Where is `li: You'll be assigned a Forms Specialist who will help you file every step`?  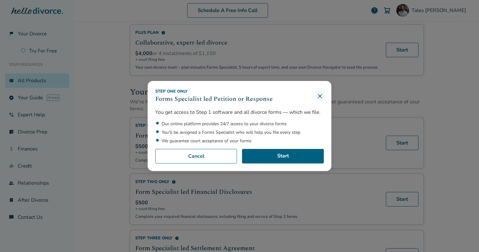 li: You'll be assigned a Forms Specialist who will help you file every step is located at coordinates (242, 132).